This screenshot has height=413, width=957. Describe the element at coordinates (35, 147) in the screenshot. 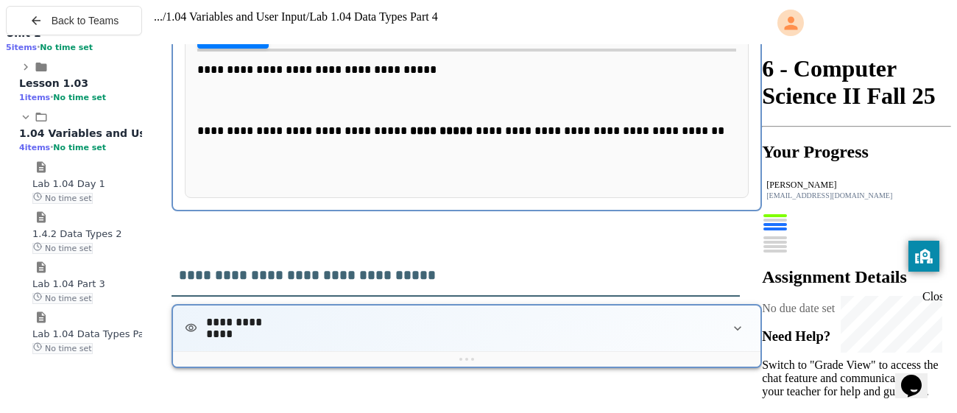

I see `span: 4 items` at that location.